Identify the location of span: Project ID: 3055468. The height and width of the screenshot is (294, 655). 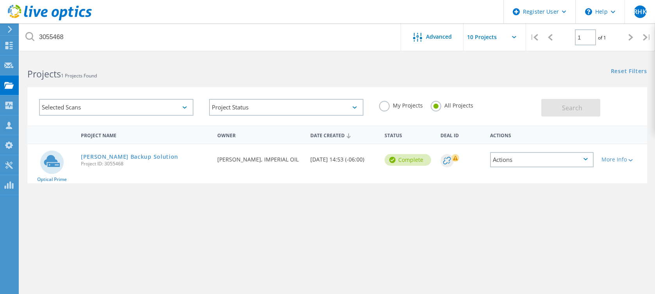
(145, 164).